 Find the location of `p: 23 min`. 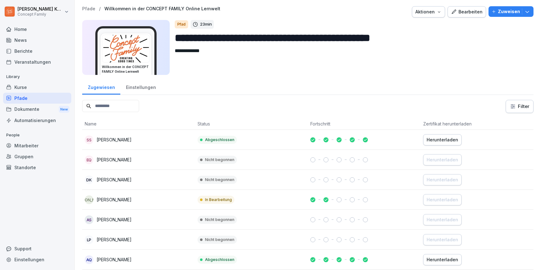

p: 23 min is located at coordinates (206, 24).